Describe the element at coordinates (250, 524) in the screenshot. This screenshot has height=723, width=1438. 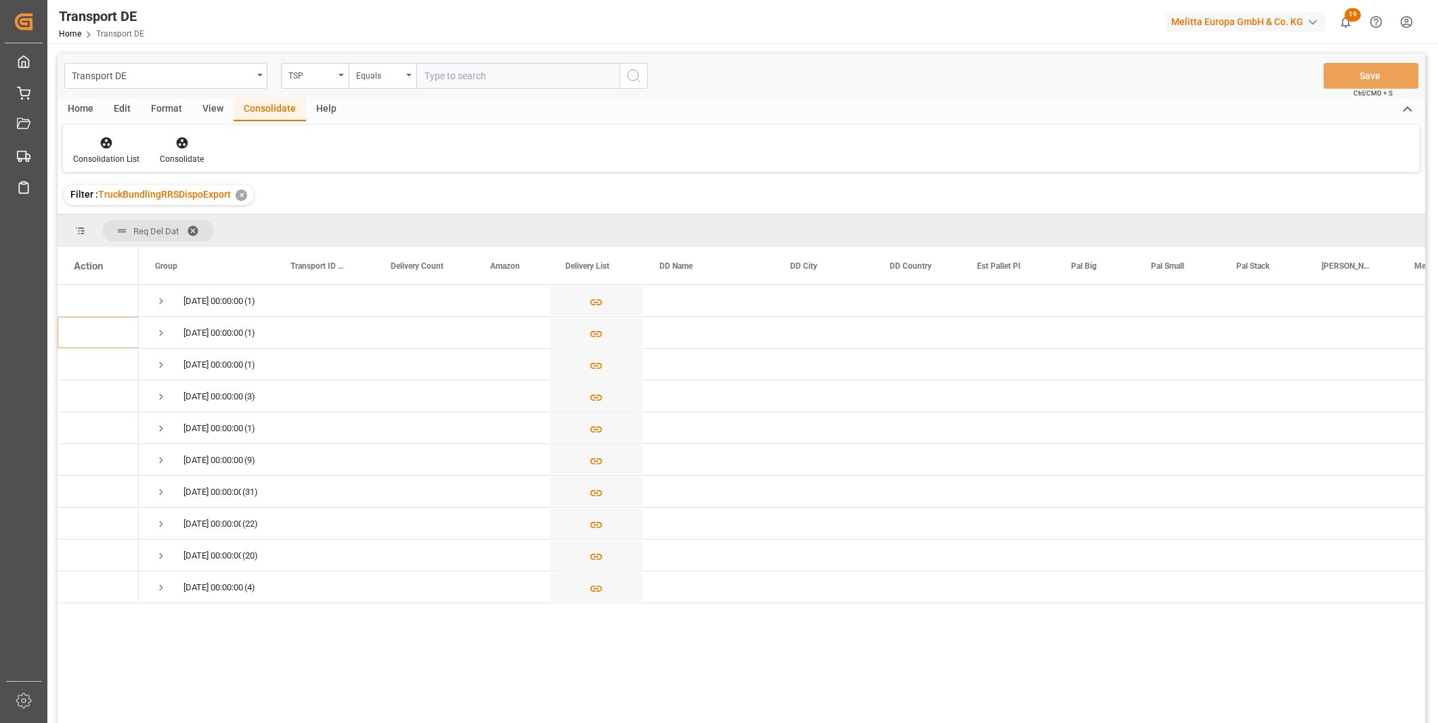
I see `span: (22)` at that location.